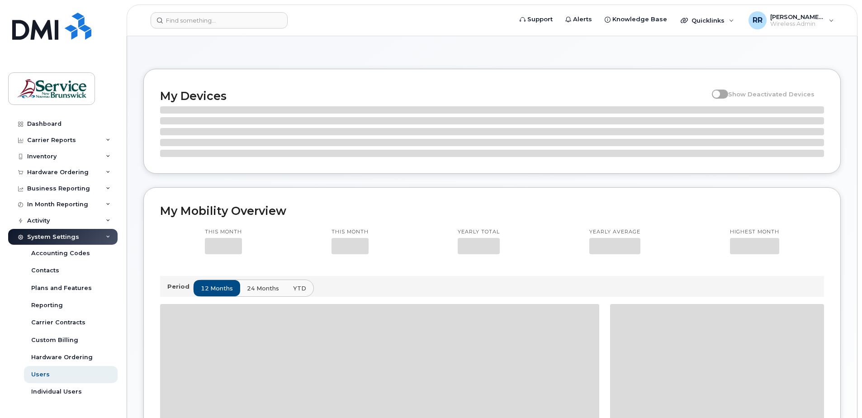 Image resolution: width=862 pixels, height=418 pixels. What do you see at coordinates (492, 211) in the screenshot?
I see `h2: My Mobility Overview` at bounding box center [492, 211].